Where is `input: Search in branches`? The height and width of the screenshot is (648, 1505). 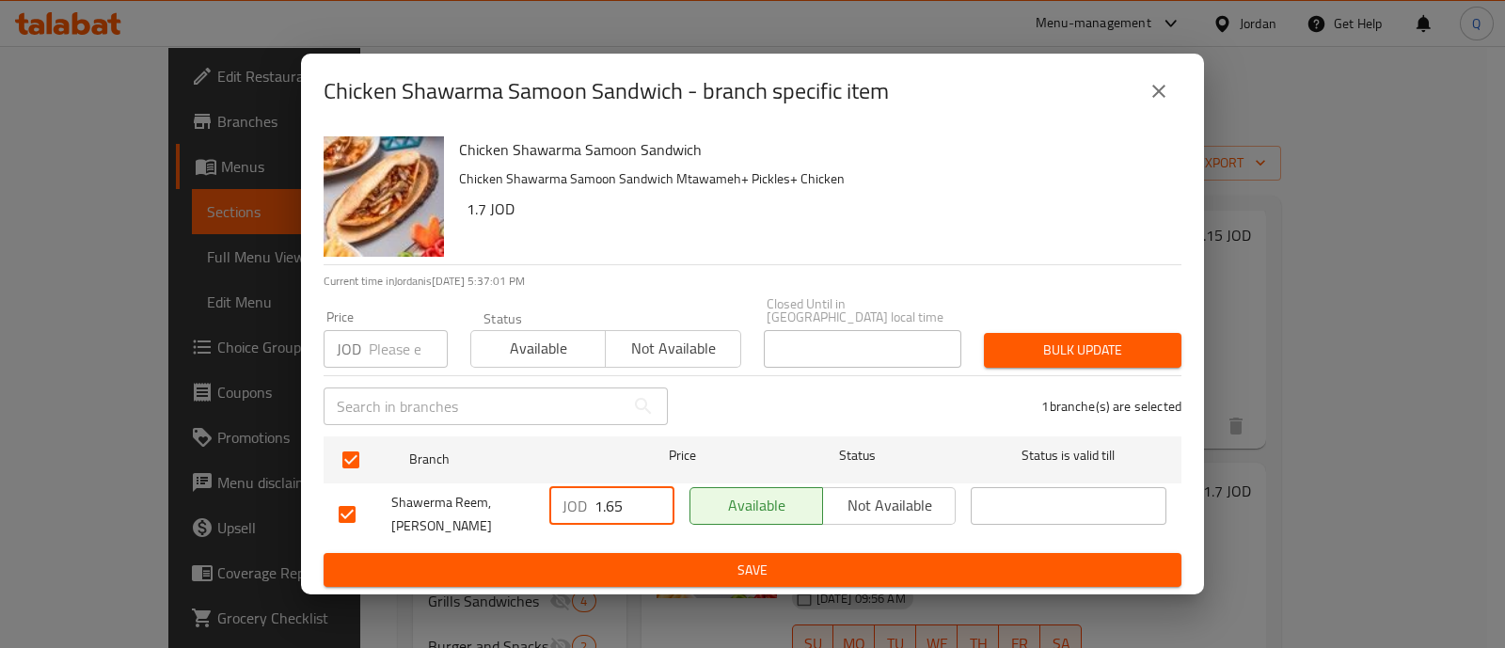
input: Search in branches is located at coordinates (474, 406).